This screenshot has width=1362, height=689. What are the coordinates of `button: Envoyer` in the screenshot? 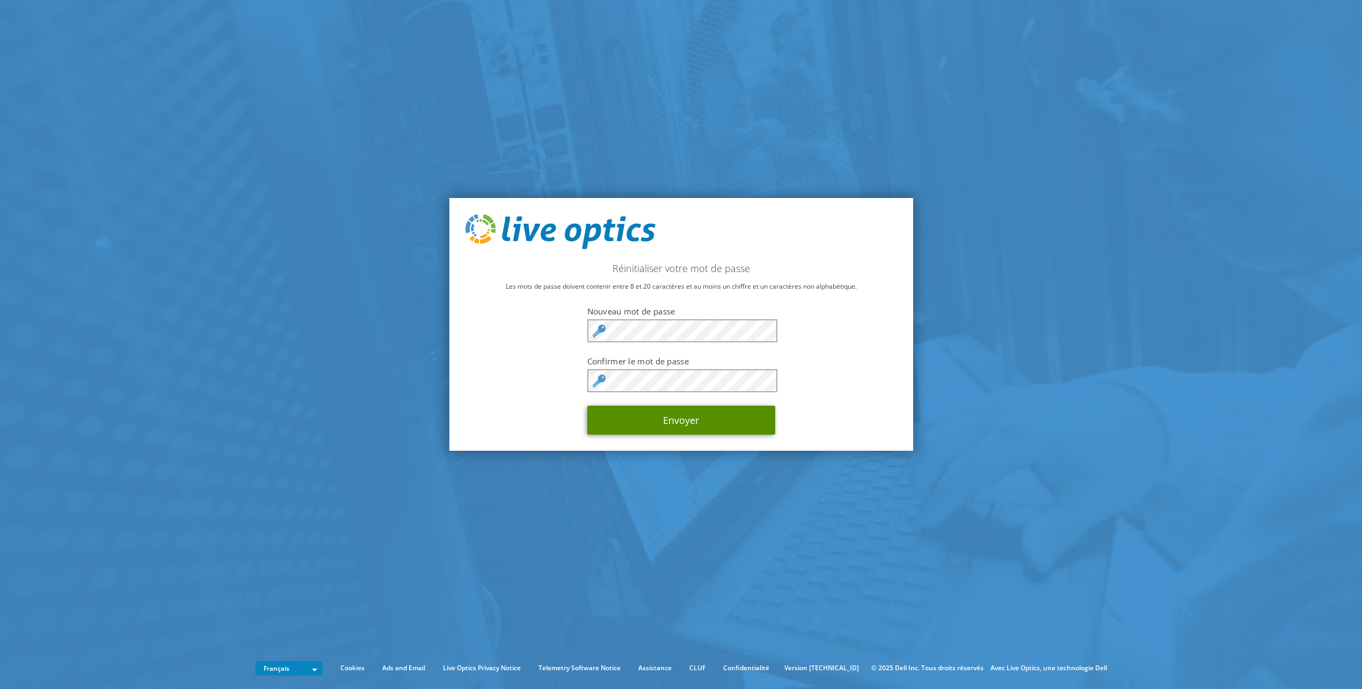 It's located at (681, 420).